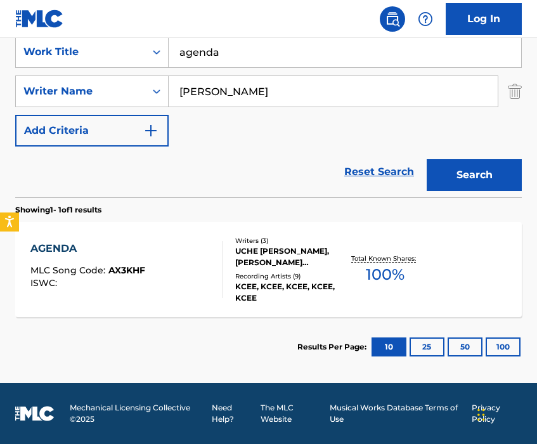 The image size is (537, 444). Describe the element at coordinates (81, 91) in the screenshot. I see `div: Writer Name` at that location.